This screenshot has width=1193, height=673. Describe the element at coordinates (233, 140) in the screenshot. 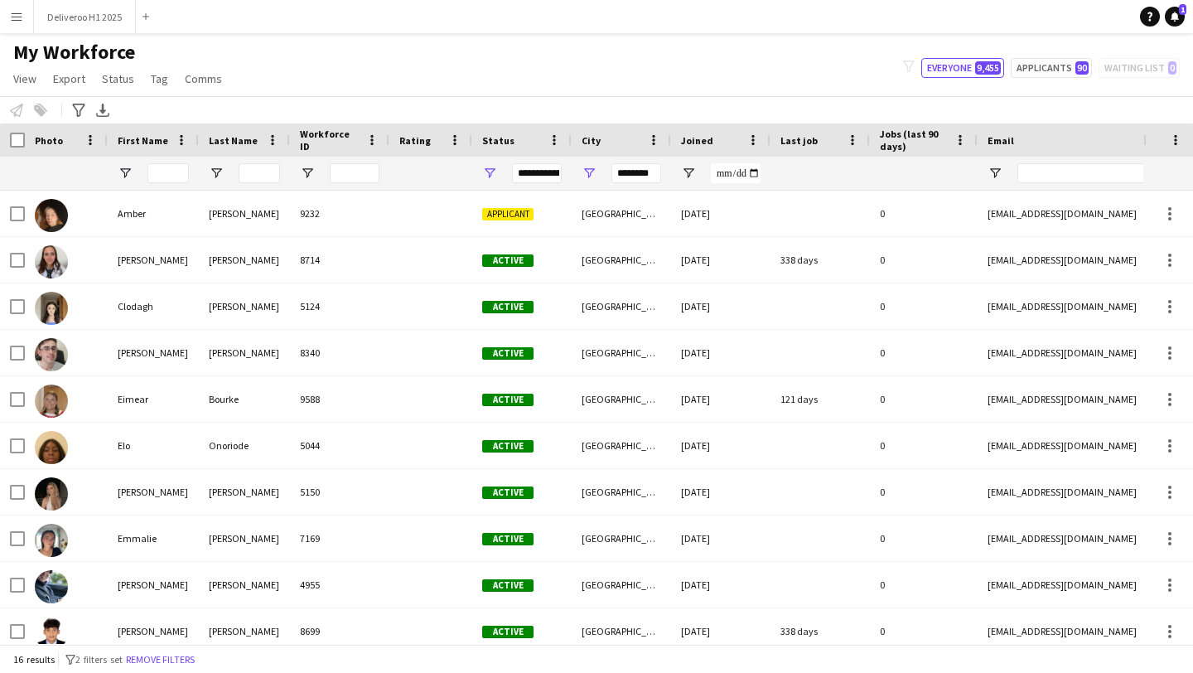

I see `span: Last Name` at that location.